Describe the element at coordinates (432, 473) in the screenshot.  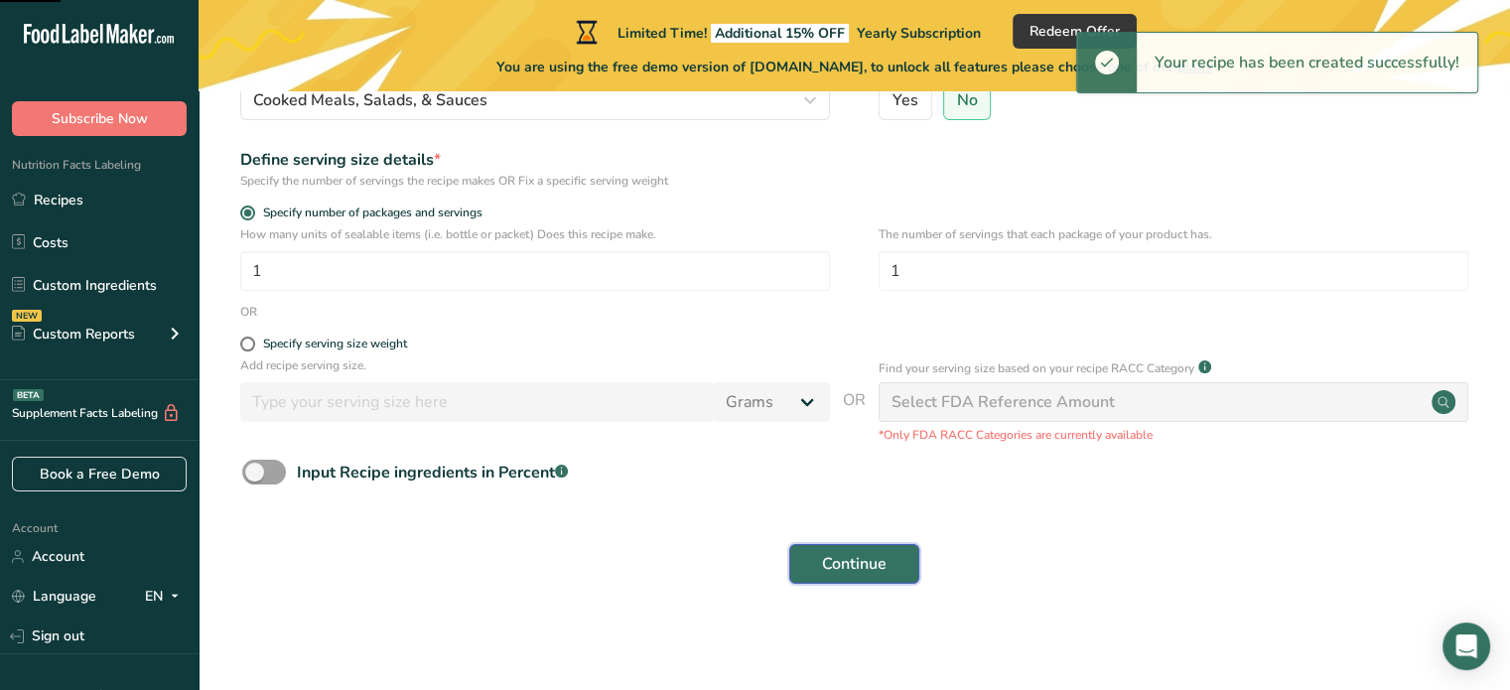
I see `div: Input Recipe ingredients in Percent` at that location.